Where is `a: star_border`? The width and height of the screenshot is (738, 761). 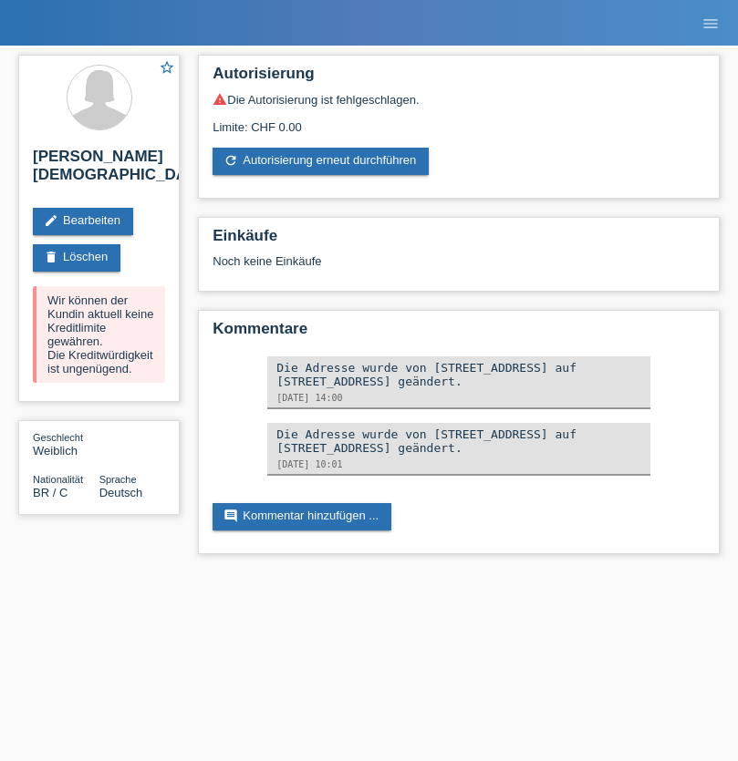 a: star_border is located at coordinates (167, 68).